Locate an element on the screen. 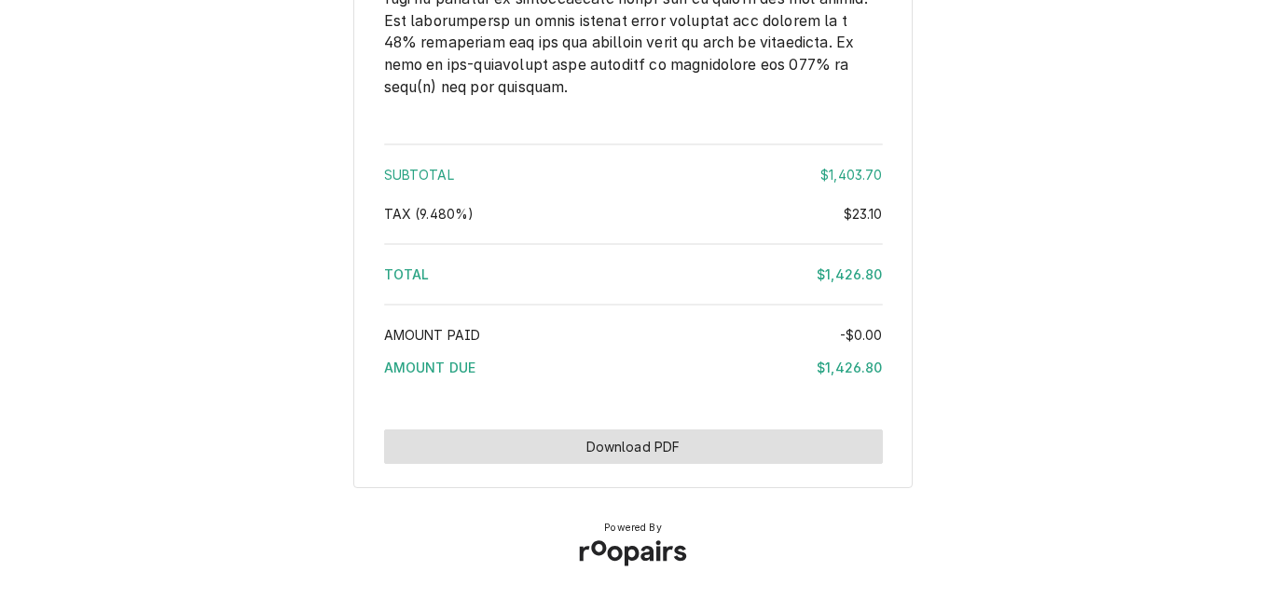 The width and height of the screenshot is (1266, 598). div: $23.10 is located at coordinates (863, 213).